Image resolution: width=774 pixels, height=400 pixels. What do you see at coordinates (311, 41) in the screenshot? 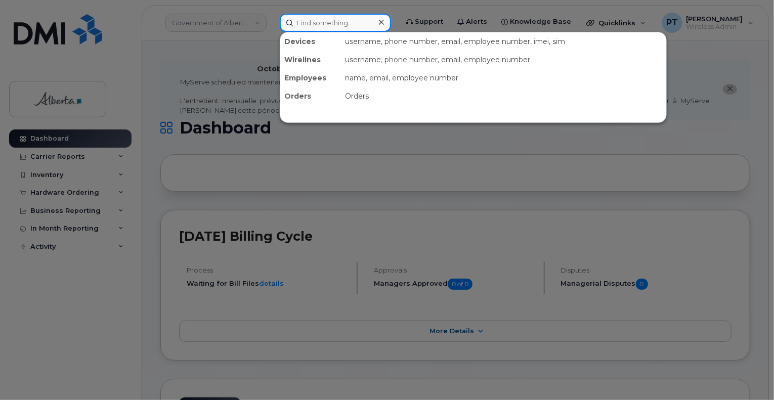
I see `div: Devices` at bounding box center [311, 41].